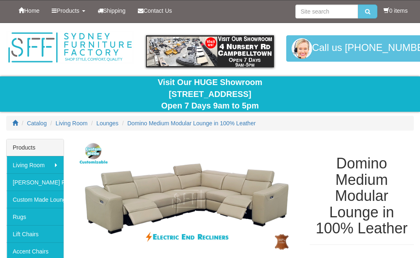 This screenshot has height=258, width=420. What do you see at coordinates (210, 51) in the screenshot?
I see `img: showroom.gif` at bounding box center [210, 51].